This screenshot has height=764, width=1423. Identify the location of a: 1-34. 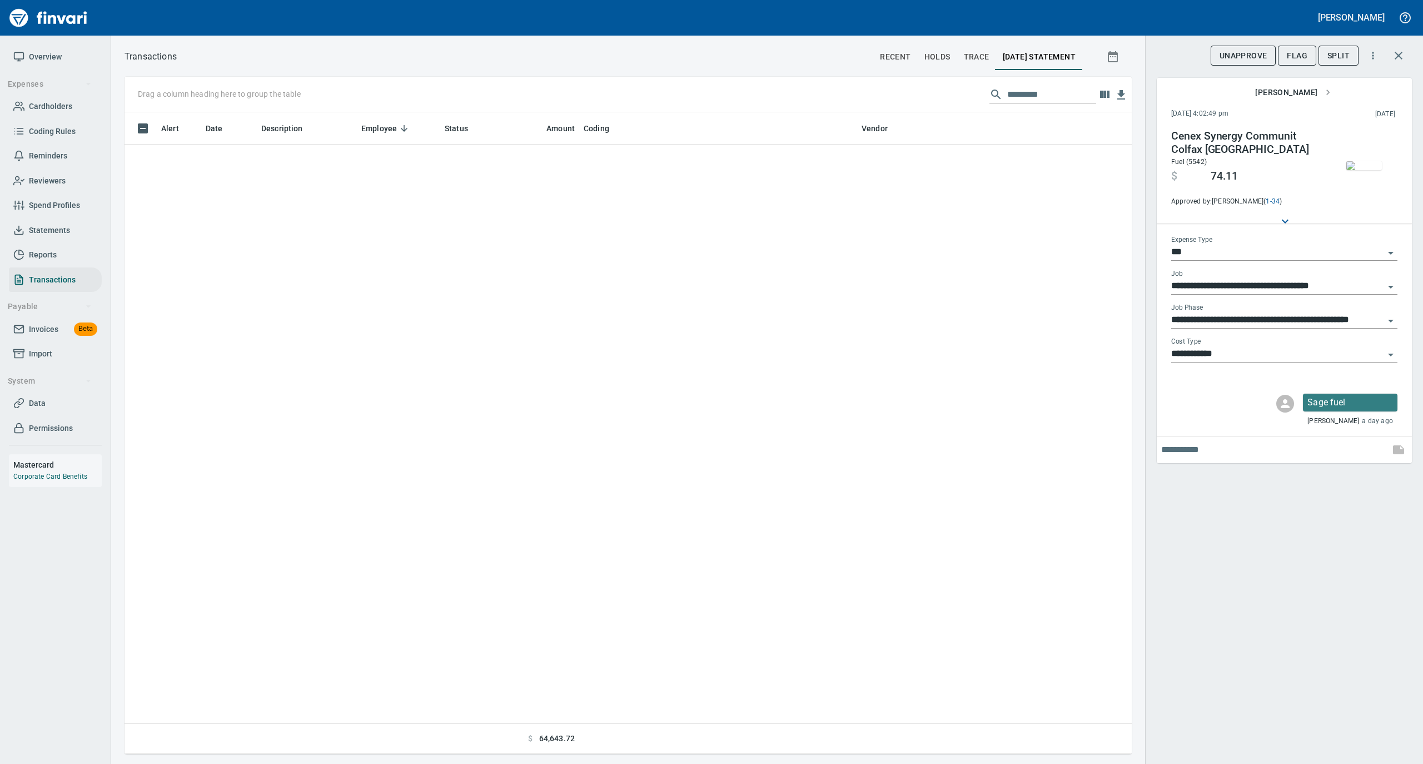
(1273, 201).